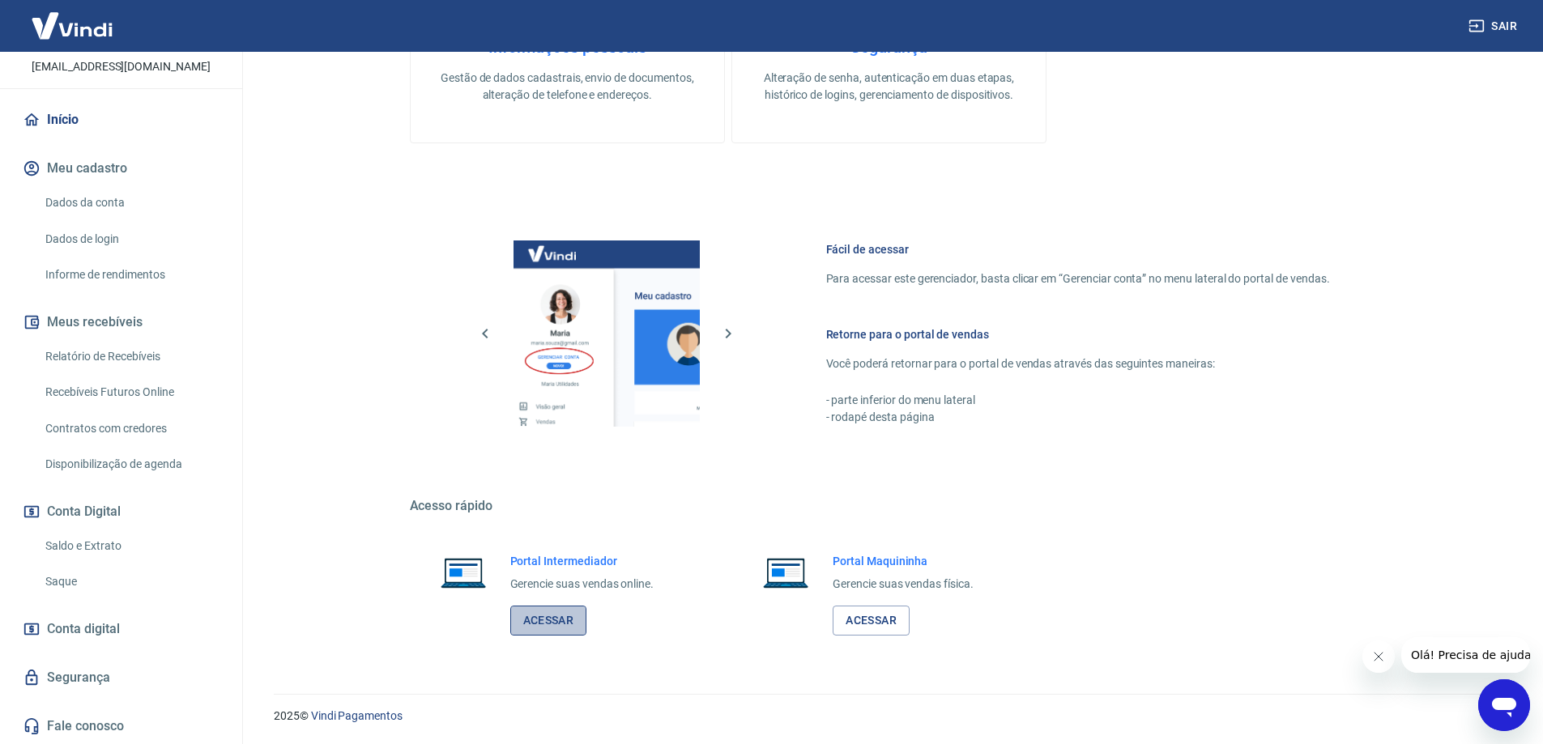  Describe the element at coordinates (1078, 279) in the screenshot. I see `p: Para acessar este gerenciador, basta clicar em “Gerenciar conta” no menu lateral do portal de ven...` at that location.